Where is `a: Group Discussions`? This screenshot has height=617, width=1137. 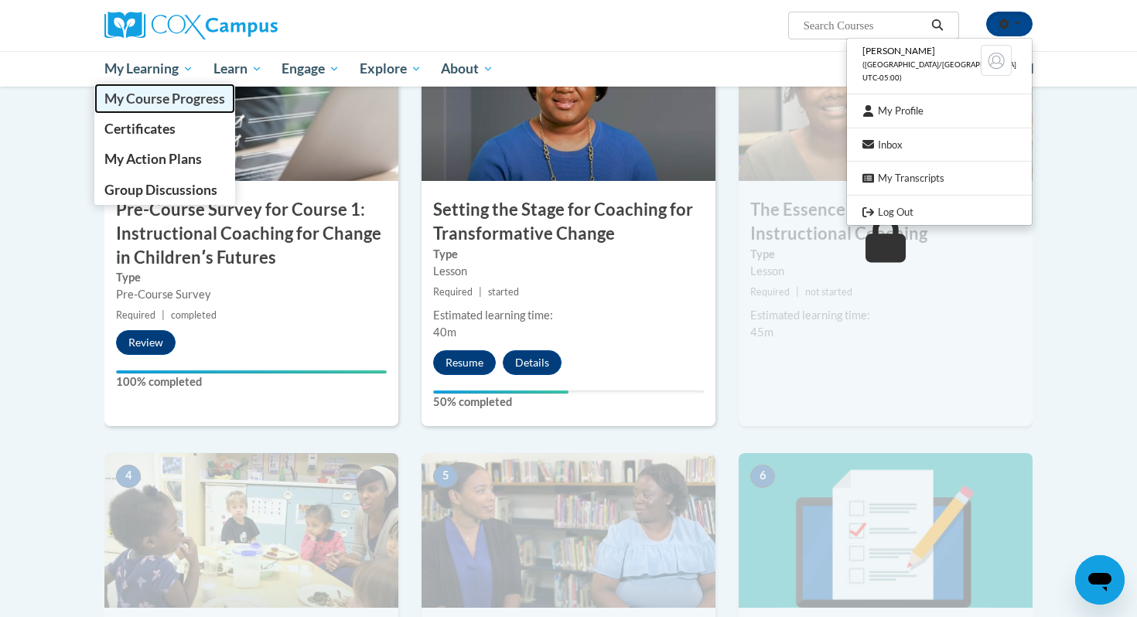 a: Group Discussions is located at coordinates (165, 190).